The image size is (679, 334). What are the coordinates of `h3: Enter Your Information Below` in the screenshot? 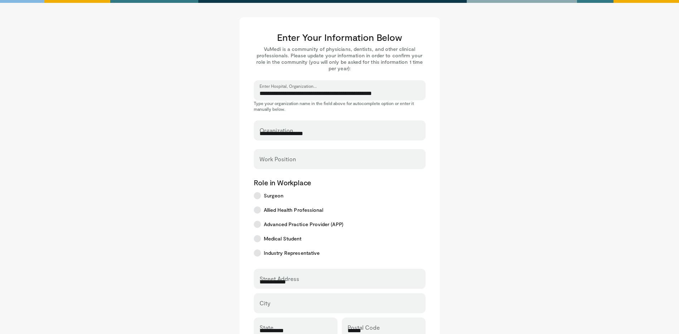 It's located at (340, 37).